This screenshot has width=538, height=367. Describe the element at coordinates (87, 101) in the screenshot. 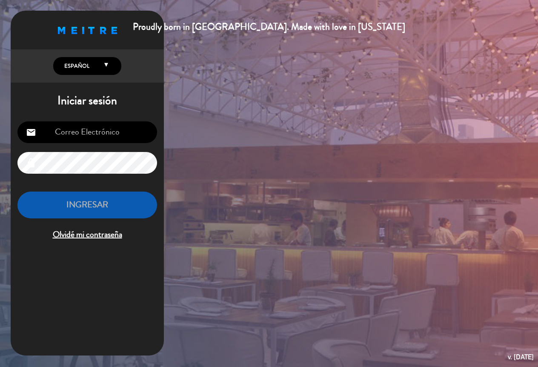

I see `h1: Iniciar sesión` at that location.